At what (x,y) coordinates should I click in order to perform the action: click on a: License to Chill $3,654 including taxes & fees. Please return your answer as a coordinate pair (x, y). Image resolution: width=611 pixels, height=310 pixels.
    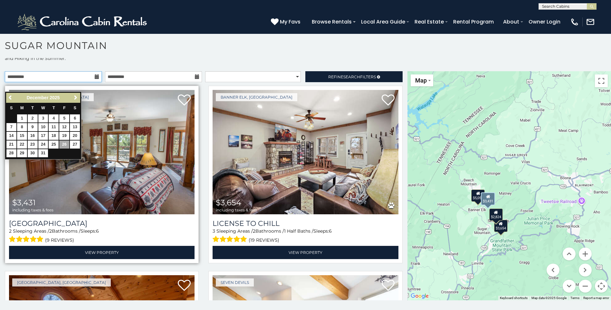
    Looking at the image, I should click on (306, 152).